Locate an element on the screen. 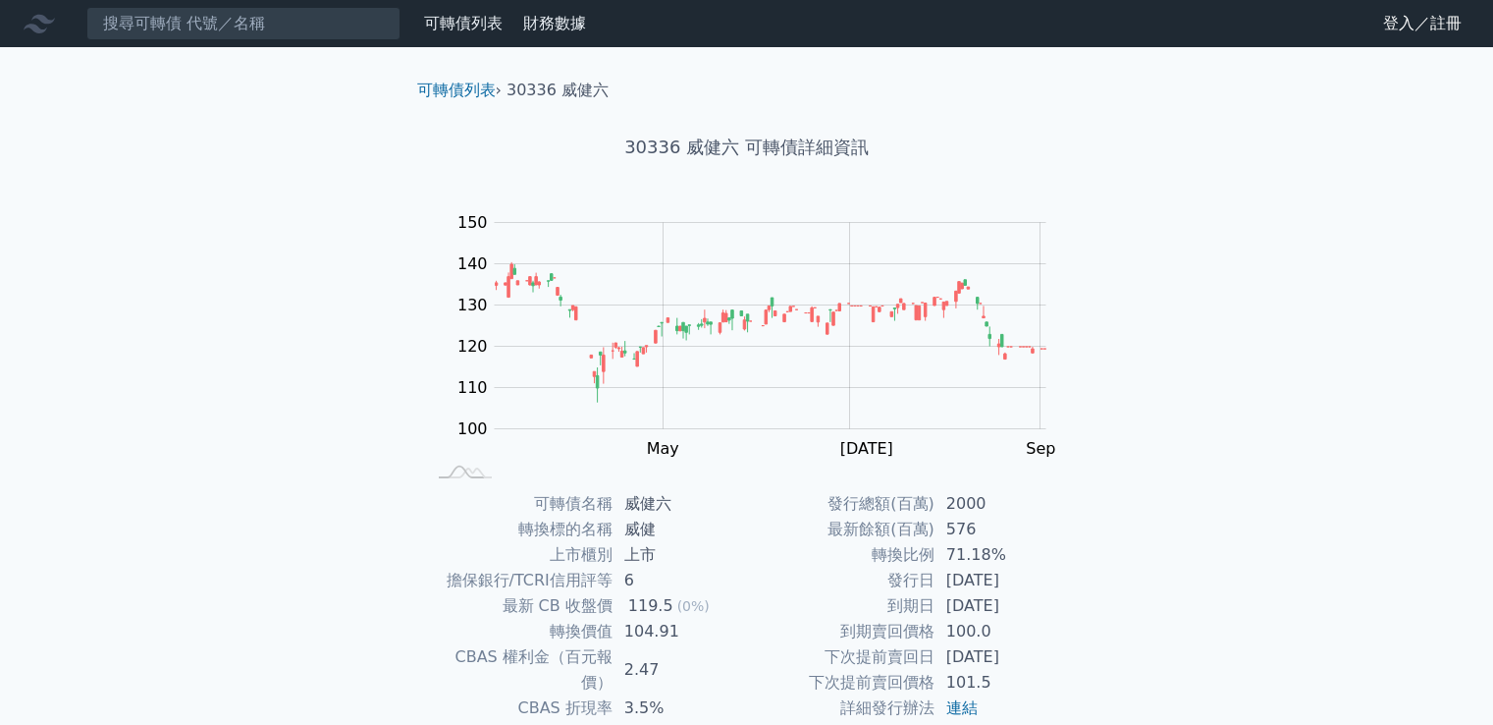 Image resolution: width=1493 pixels, height=725 pixels. a: 連結 is located at coordinates (962, 707).